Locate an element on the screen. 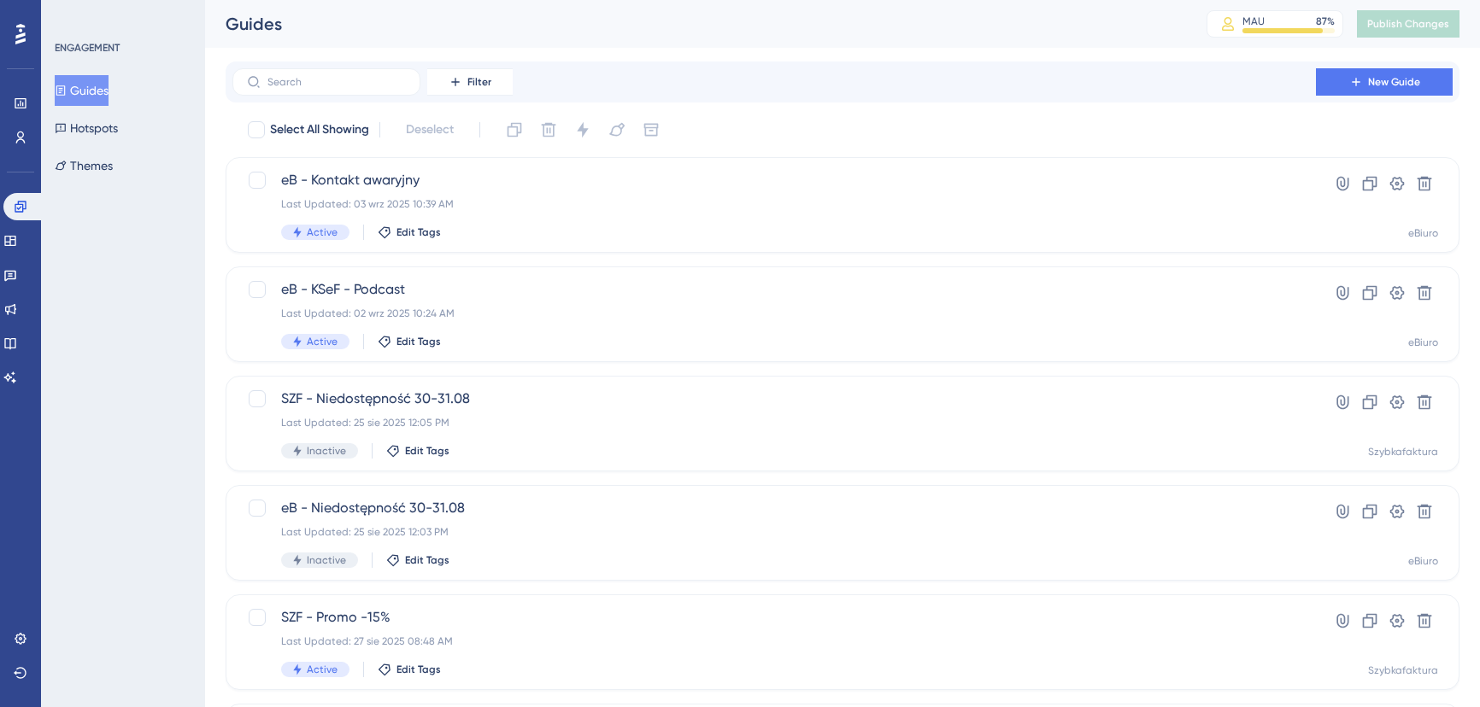  div: 87 % is located at coordinates (1325, 21).